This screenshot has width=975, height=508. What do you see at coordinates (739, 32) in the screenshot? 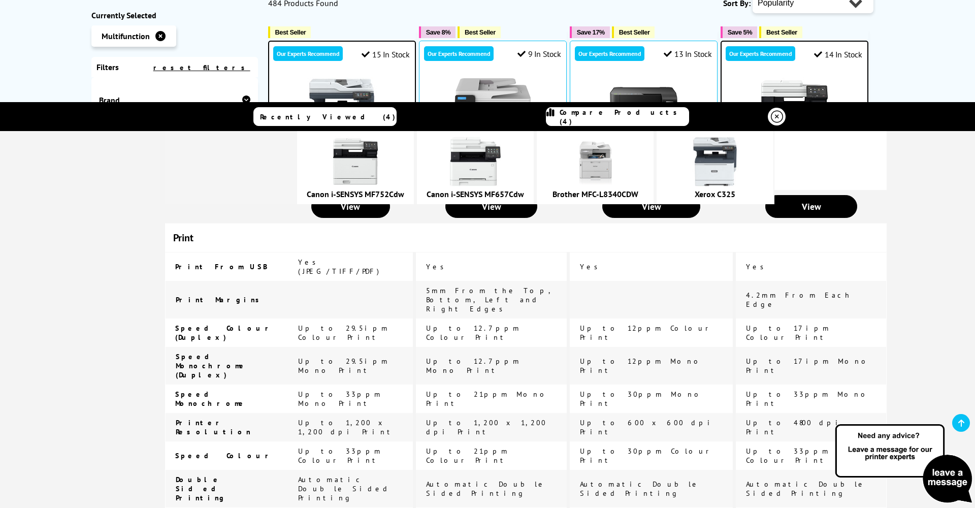
I see `button: Save 5%` at bounding box center [739, 32].